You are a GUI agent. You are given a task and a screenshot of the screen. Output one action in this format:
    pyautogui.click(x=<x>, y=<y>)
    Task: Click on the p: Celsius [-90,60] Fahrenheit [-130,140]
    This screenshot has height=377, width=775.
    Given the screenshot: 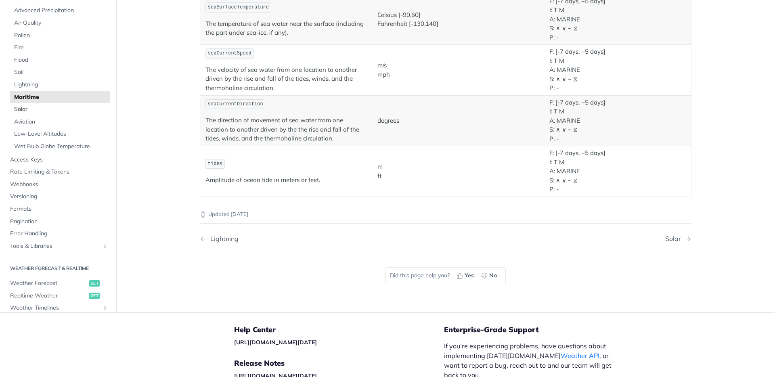 What is the action you would take?
    pyautogui.click(x=457, y=19)
    